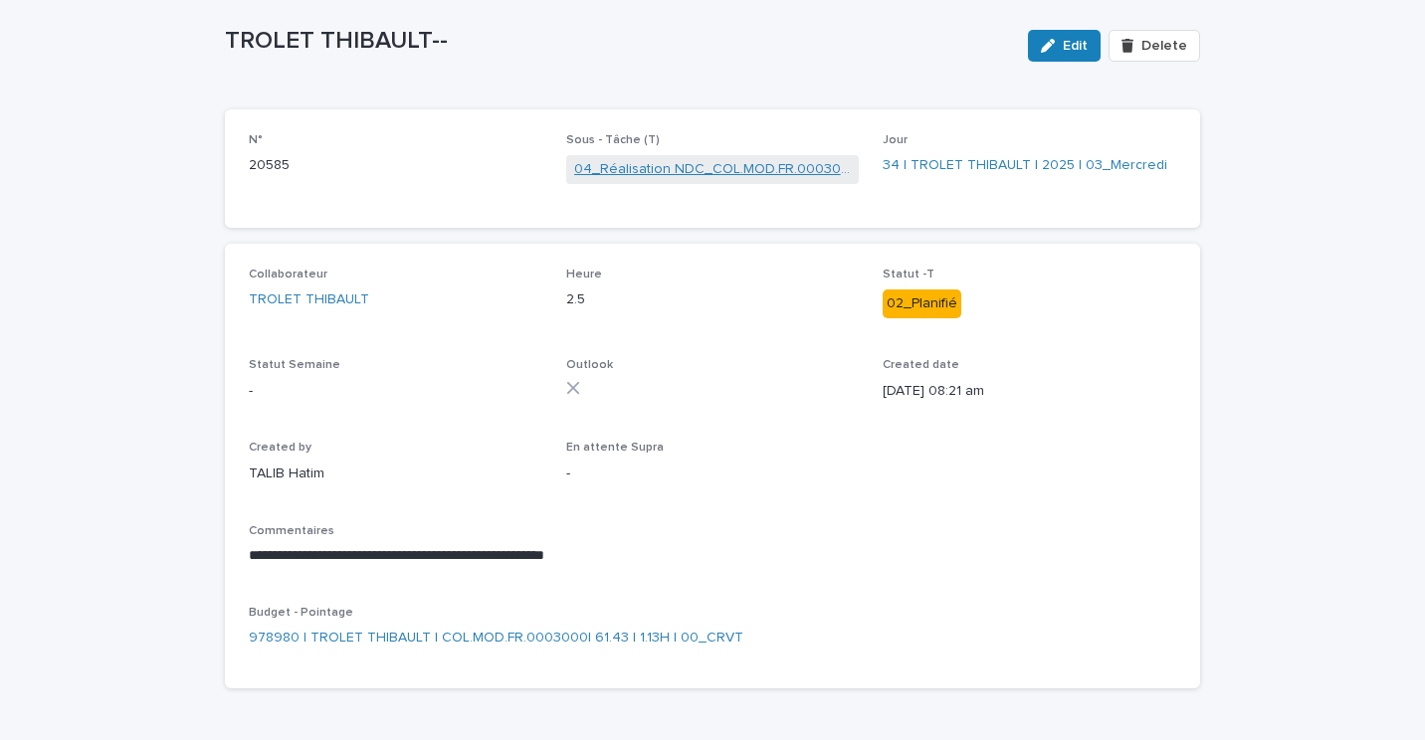 This screenshot has height=740, width=1425. Describe the element at coordinates (295, 365) in the screenshot. I see `span: Statut Semaine` at that location.